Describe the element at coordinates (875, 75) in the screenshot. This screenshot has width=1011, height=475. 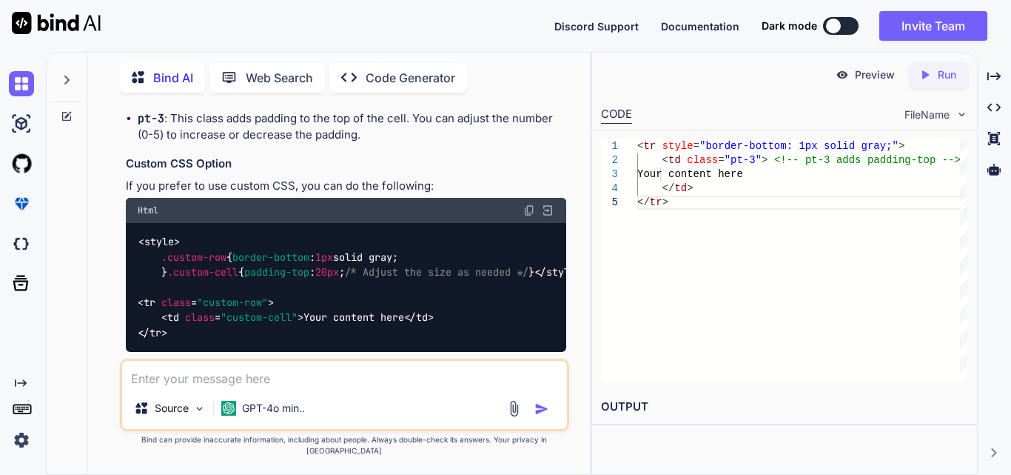
I see `p: Preview` at that location.